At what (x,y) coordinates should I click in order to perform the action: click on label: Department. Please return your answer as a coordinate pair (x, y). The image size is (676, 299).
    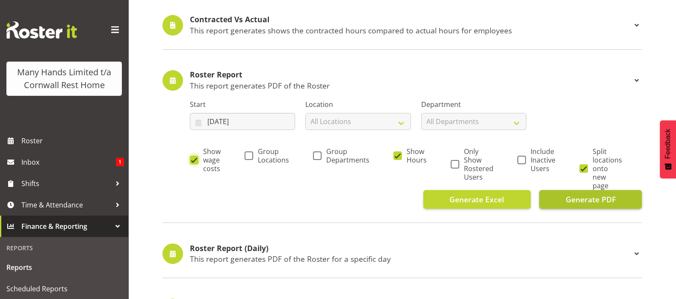
    Looking at the image, I should click on (474, 104).